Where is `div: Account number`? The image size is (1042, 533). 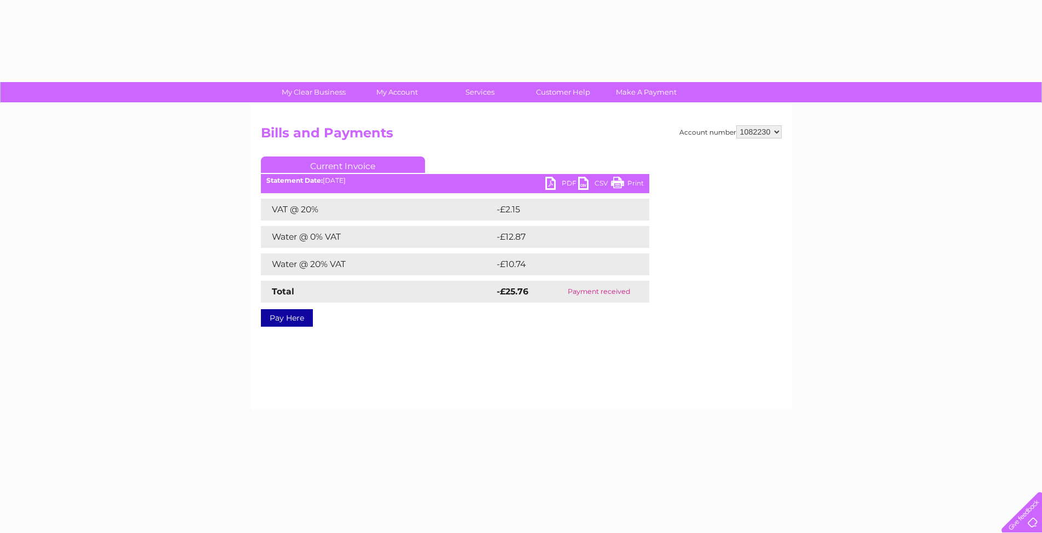 div: Account number is located at coordinates (730, 132).